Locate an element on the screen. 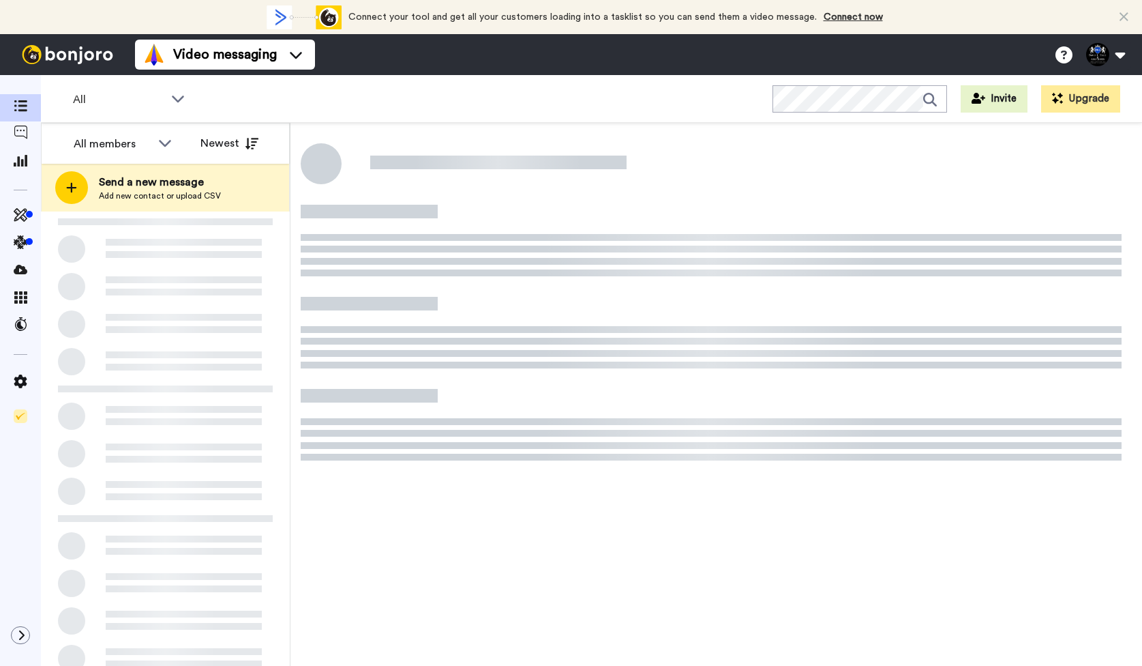 The width and height of the screenshot is (1142, 666). img: Checklist.svg is located at coordinates (20, 416).